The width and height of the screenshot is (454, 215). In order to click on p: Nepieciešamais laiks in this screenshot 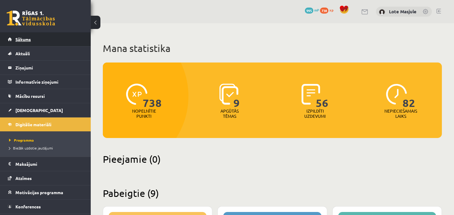, I will do `click(401, 114)`.